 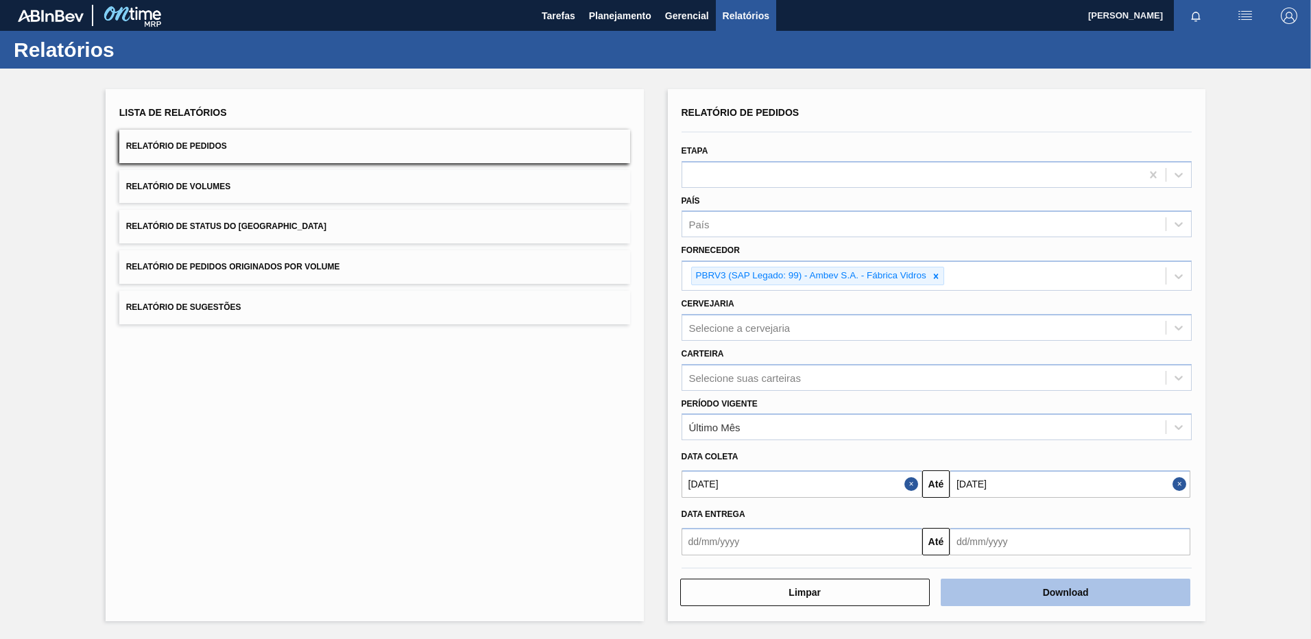 I want to click on span: Relatório de Pedidos Originados por Volume, so click(x=233, y=267).